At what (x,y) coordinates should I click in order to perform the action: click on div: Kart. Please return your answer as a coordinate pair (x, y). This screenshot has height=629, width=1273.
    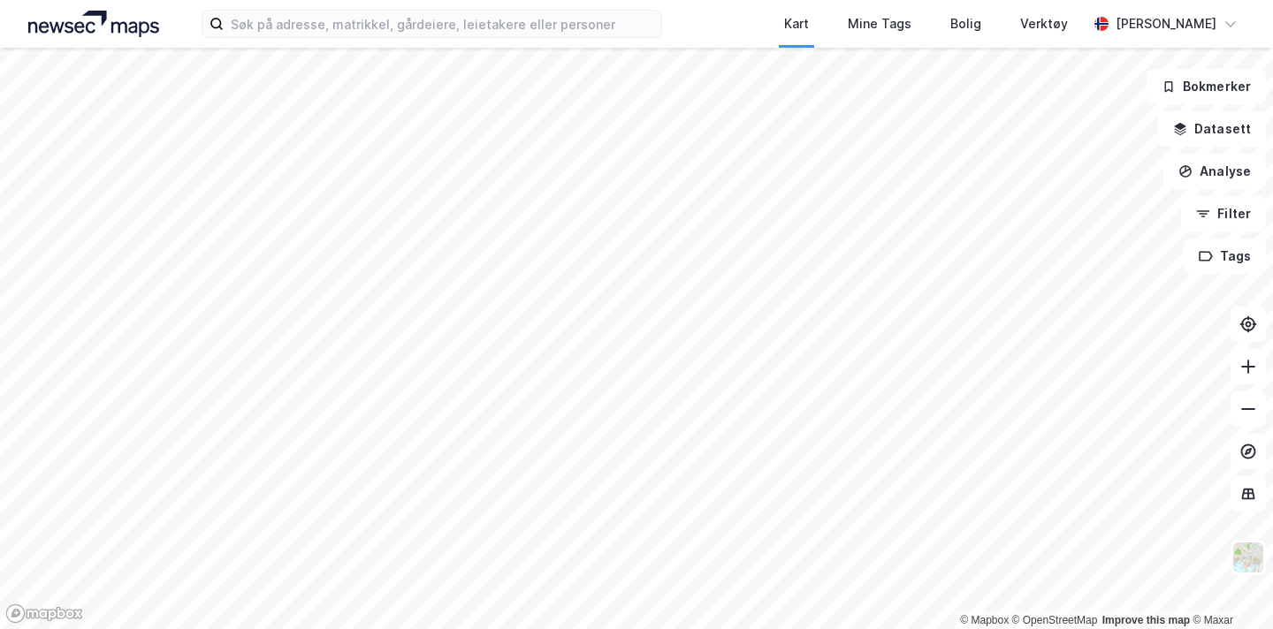
    Looking at the image, I should click on (796, 24).